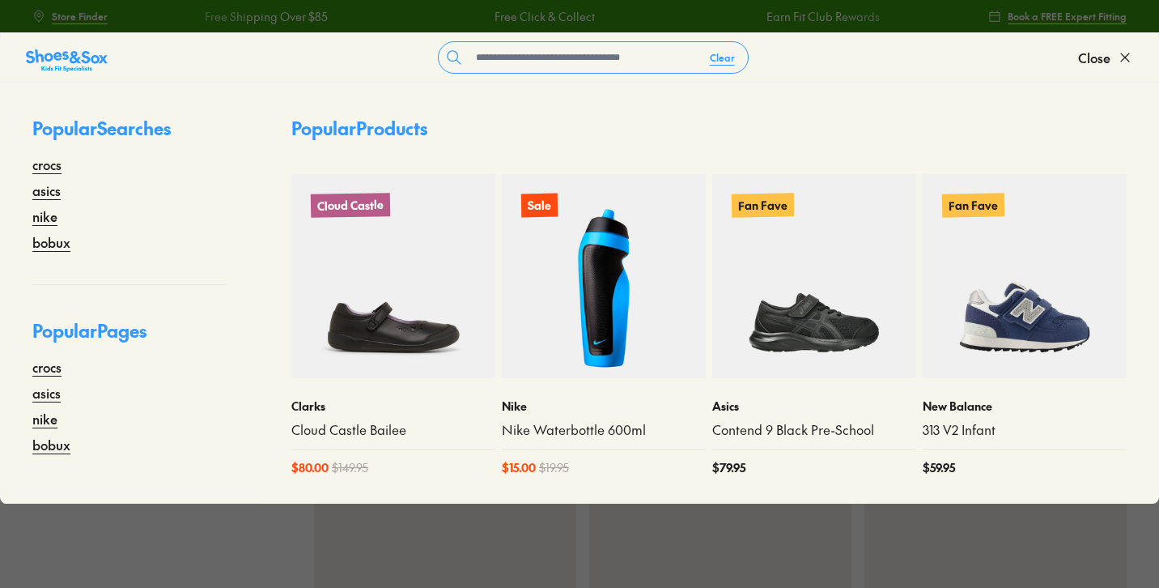 This screenshot has height=588, width=1159. Describe the element at coordinates (351, 206) in the screenshot. I see `p: Cloud Castle` at that location.